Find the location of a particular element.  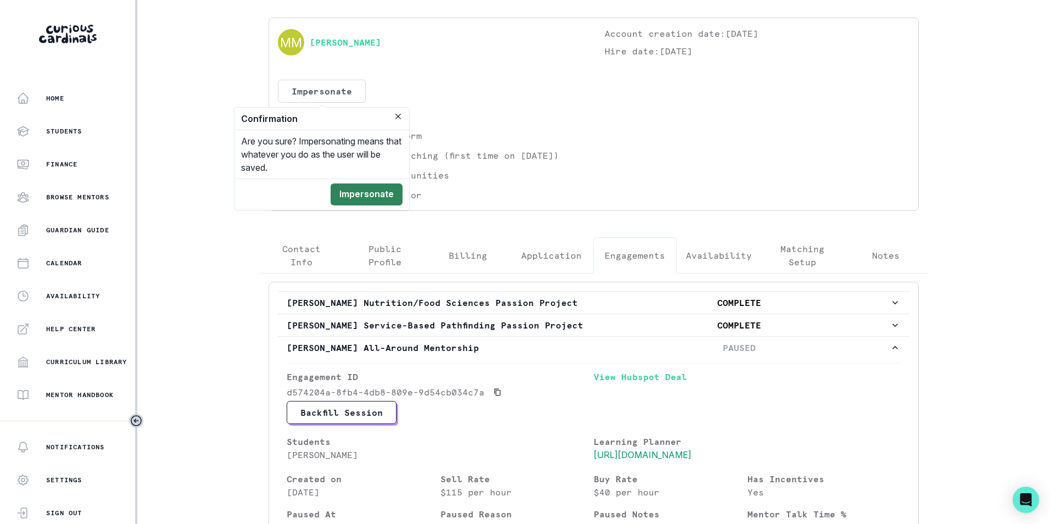

p: Created on is located at coordinates (363, 479).